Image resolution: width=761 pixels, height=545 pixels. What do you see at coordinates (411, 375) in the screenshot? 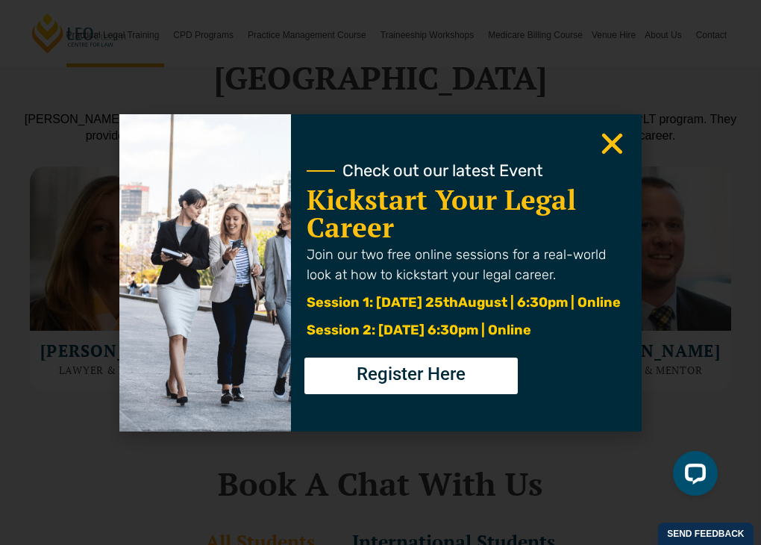
I see `a: Register Here` at bounding box center [411, 375].